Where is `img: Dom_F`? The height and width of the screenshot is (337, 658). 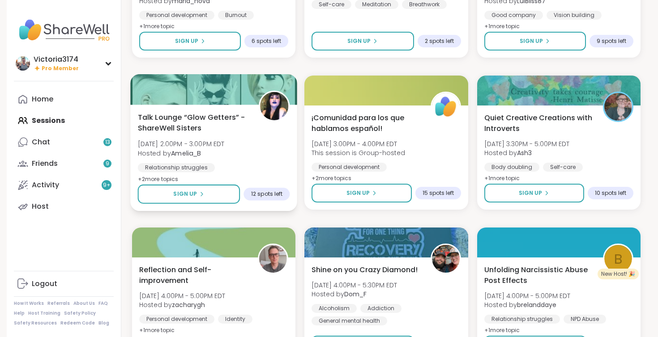
img: Dom_F is located at coordinates (446, 259).